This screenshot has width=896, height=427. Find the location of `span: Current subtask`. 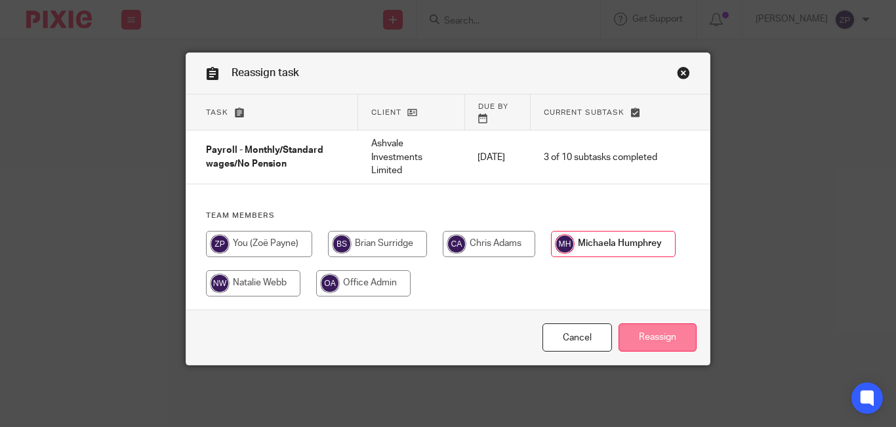

span: Current subtask is located at coordinates (584, 112).